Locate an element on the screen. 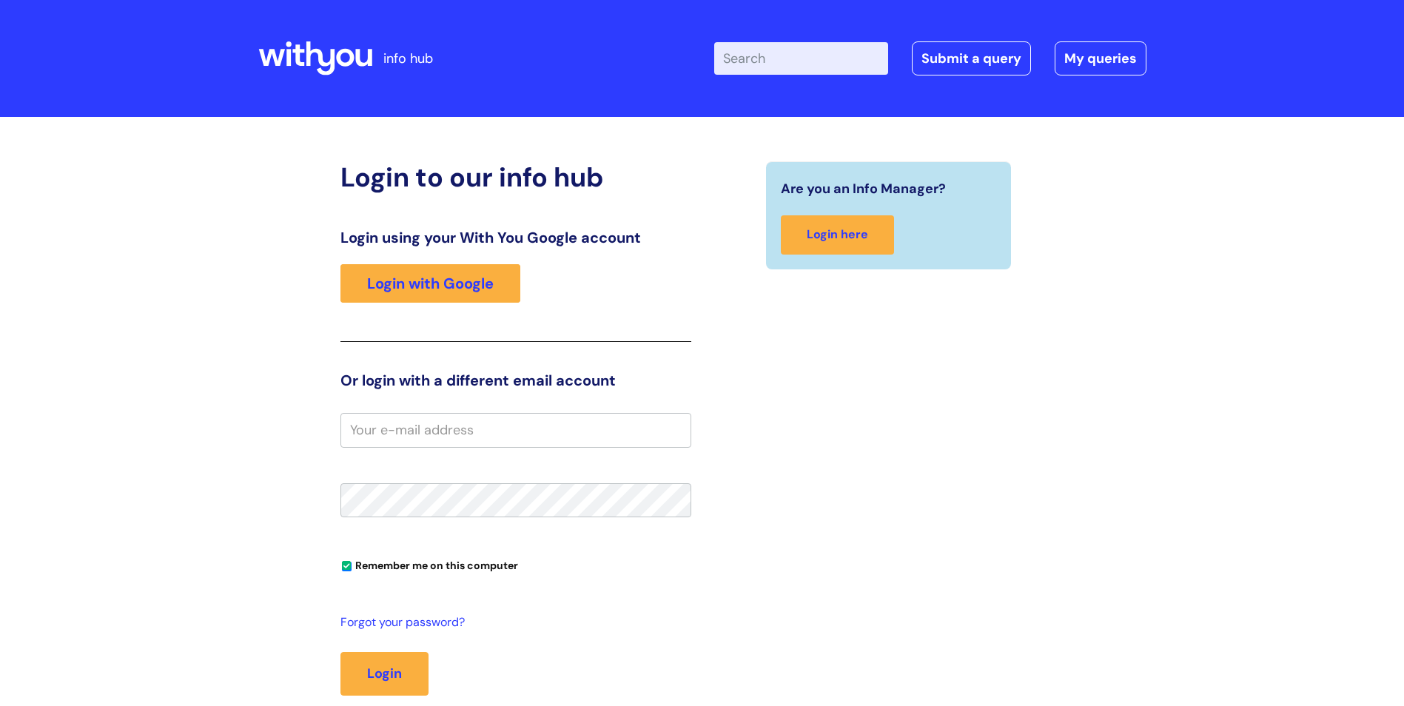 This screenshot has width=1404, height=706. h2: Login to our info hub is located at coordinates (516, 177).